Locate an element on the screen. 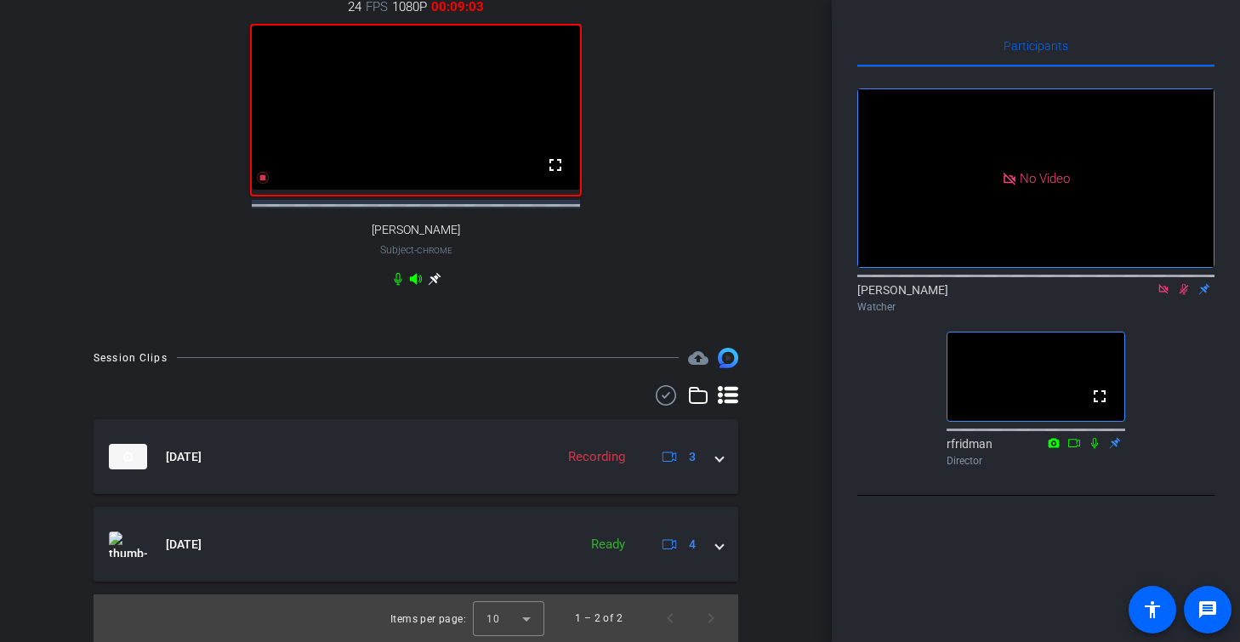 This screenshot has height=642, width=1240. span: 3 is located at coordinates (692, 457).